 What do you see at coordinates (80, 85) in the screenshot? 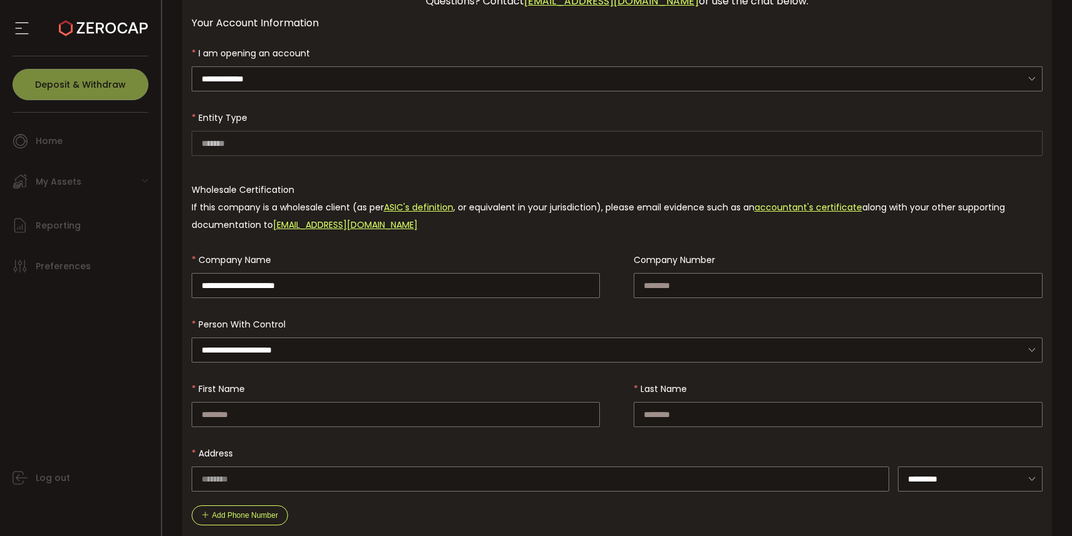
I see `button: Deposit & Withdraw` at bounding box center [80, 85].